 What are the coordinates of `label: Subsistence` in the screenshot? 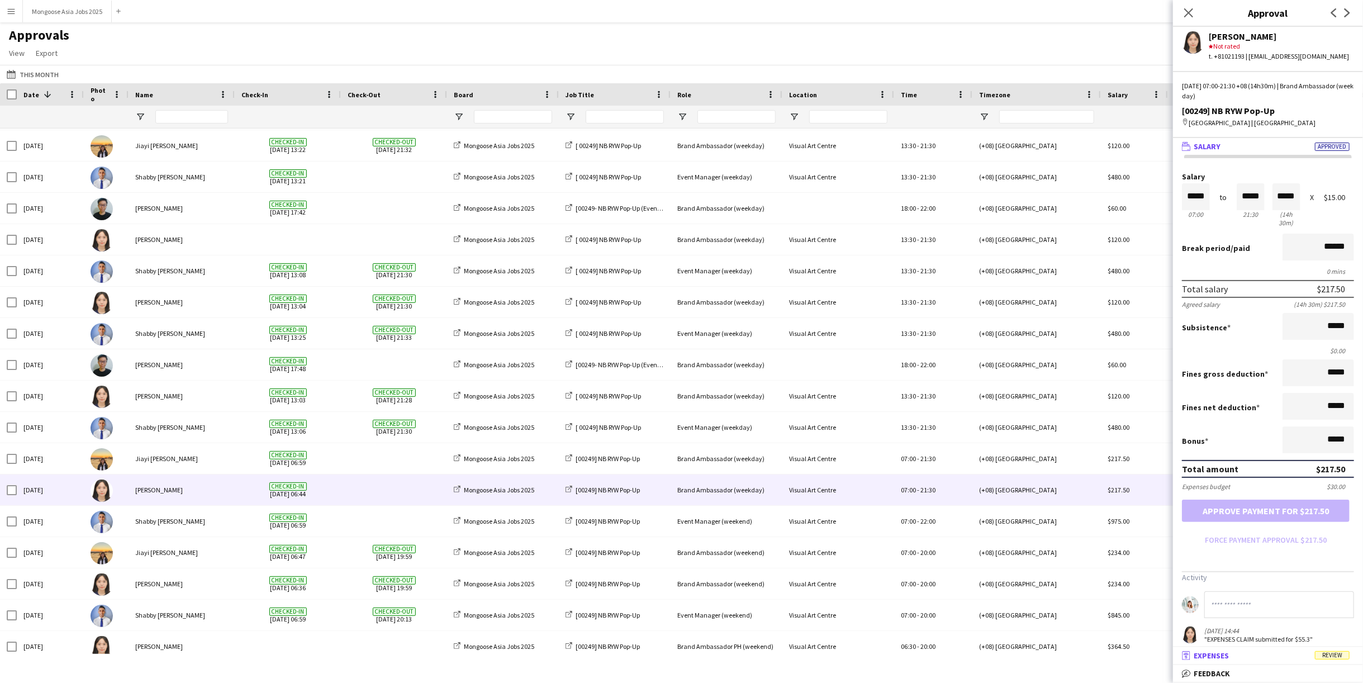 It's located at (1206, 327).